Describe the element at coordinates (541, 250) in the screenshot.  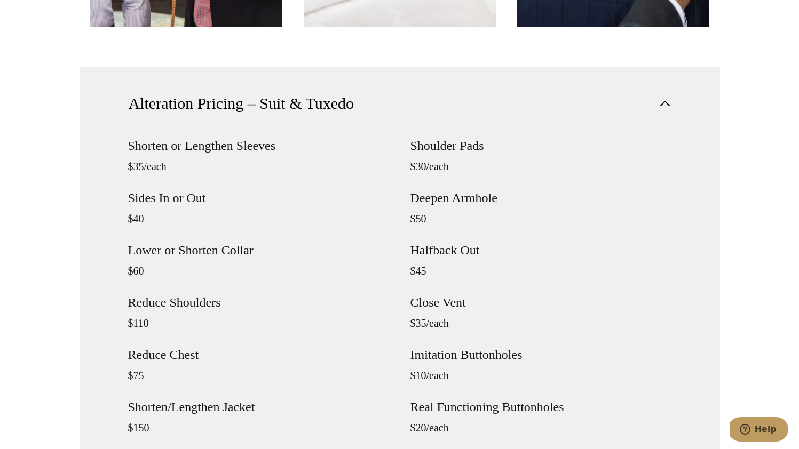
I see `h4: Halfback Out` at that location.